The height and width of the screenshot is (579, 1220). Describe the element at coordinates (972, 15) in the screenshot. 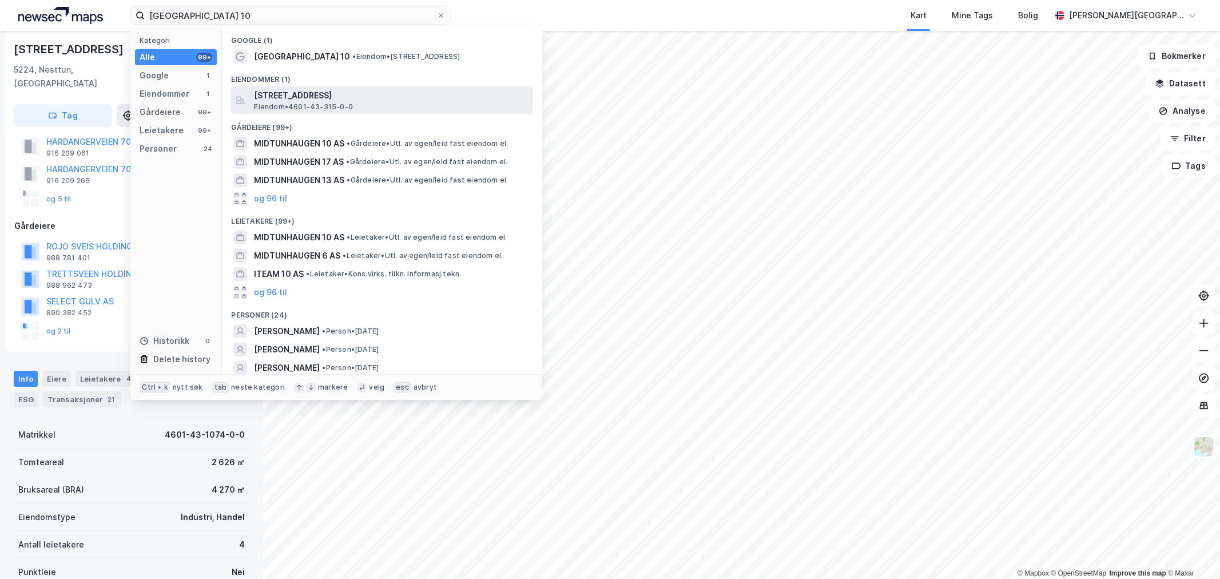

I see `div: Mine Tags` at that location.